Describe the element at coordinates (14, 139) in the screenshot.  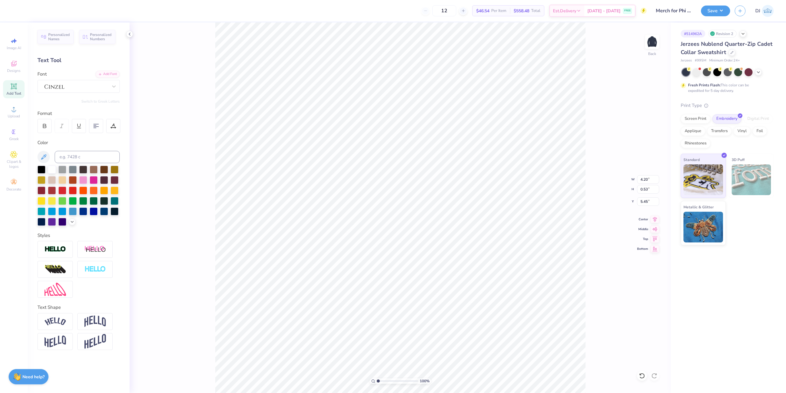
I see `span: Greek` at that location.